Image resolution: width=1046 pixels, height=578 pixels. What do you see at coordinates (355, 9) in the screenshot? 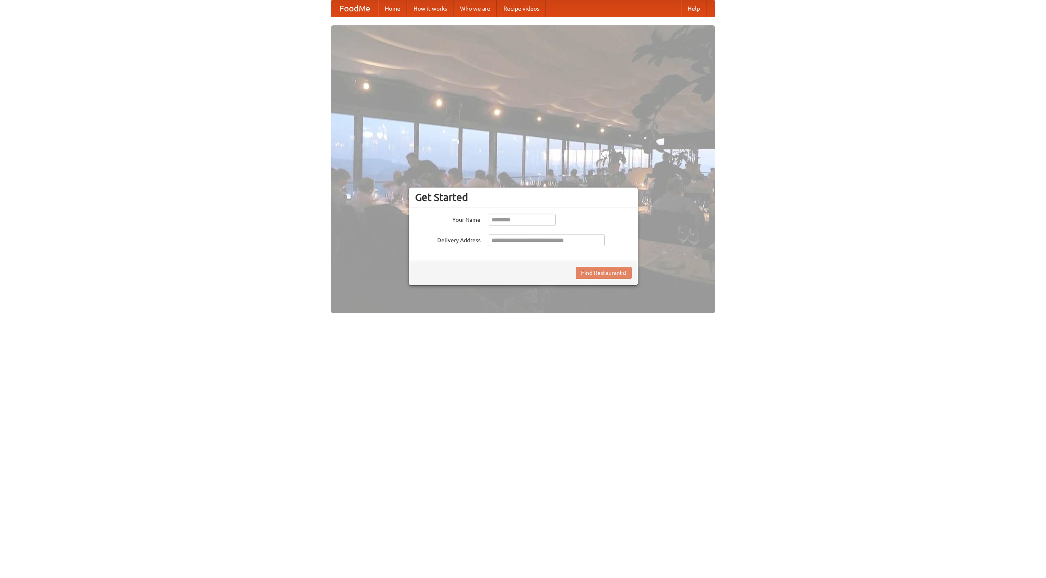
I see `a: FoodMe` at bounding box center [355, 9].